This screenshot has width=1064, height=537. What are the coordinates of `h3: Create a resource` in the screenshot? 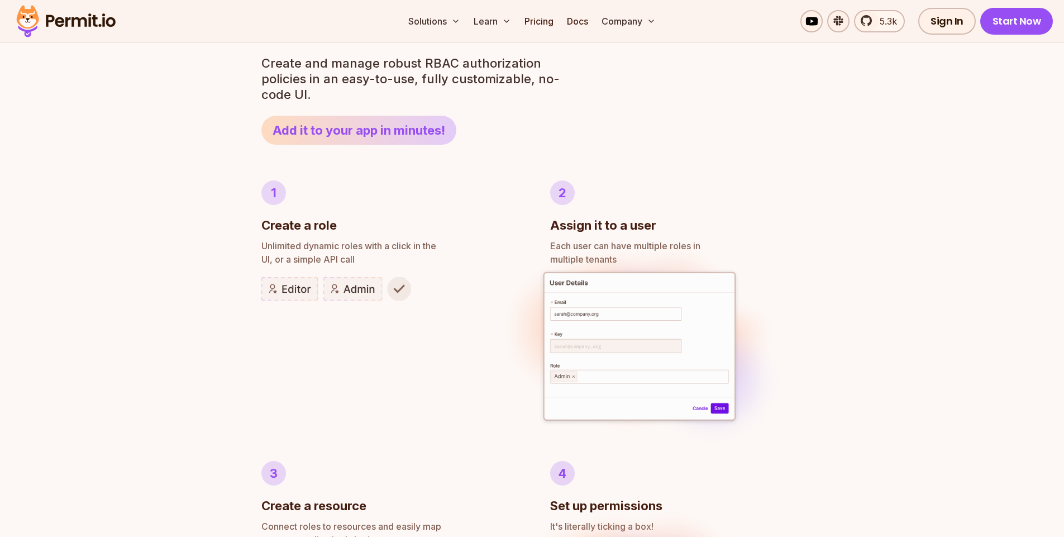 It's located at (314, 505).